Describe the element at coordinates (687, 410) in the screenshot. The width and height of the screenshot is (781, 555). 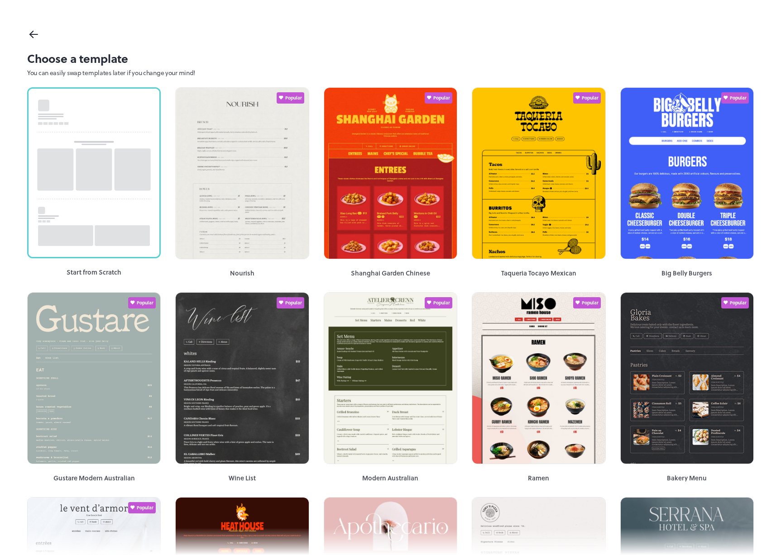
I see `img: Theme-Thumb.jpg` at that location.